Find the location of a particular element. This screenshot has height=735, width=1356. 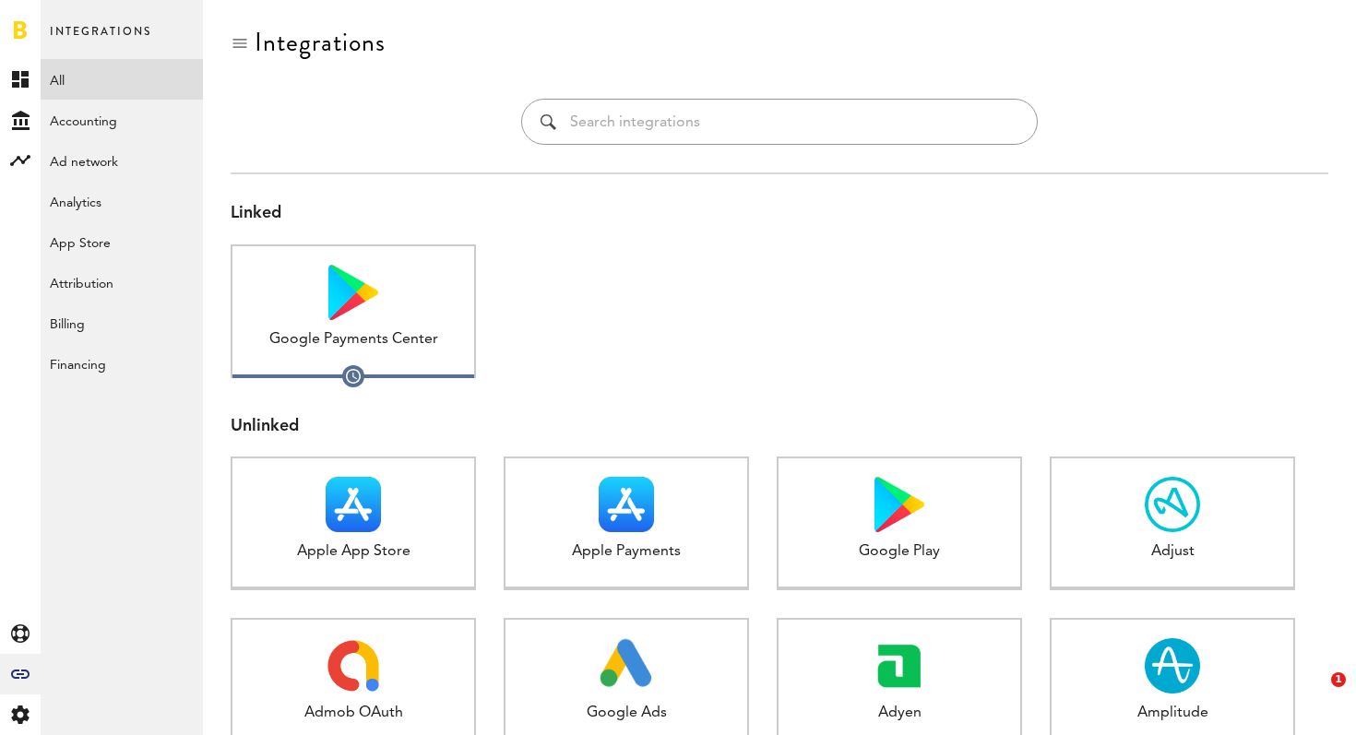

div: Amplitude is located at coordinates (1172, 713).